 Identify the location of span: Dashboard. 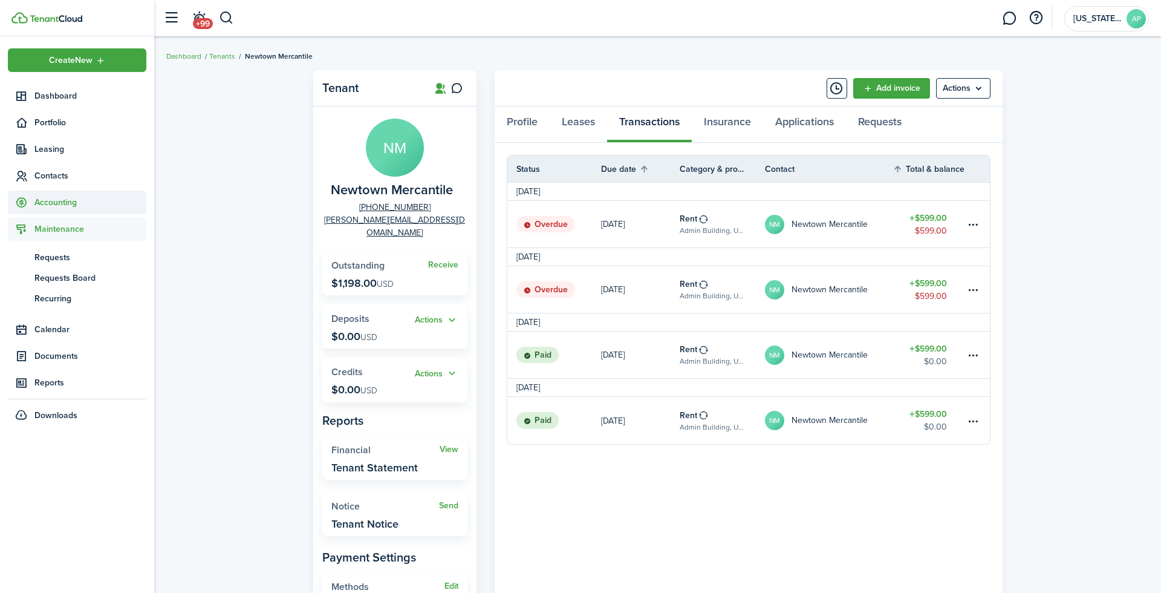
(90, 96).